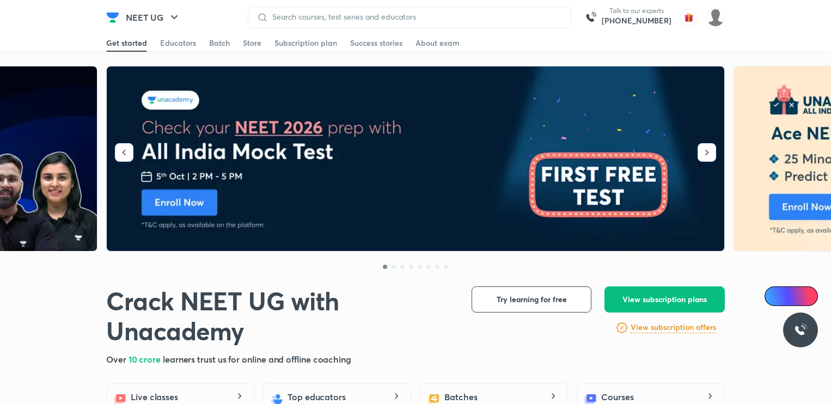 The height and width of the screenshot is (404, 831). I want to click on h1: Crack NEET UG with Unacademy, so click(280, 317).